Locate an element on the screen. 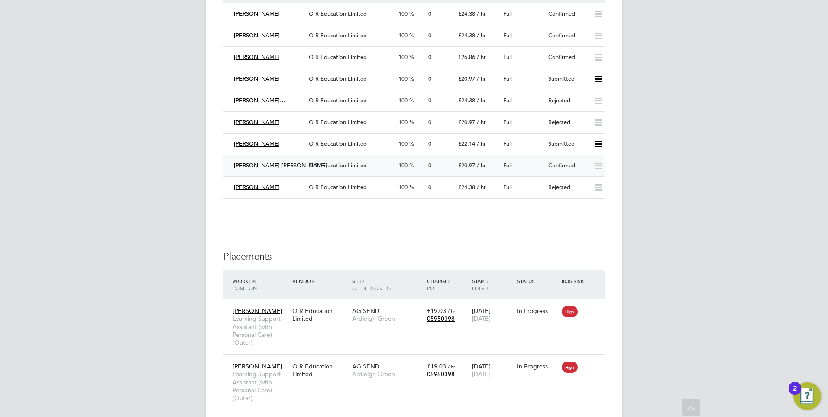  div: Start is located at coordinates (492, 284).